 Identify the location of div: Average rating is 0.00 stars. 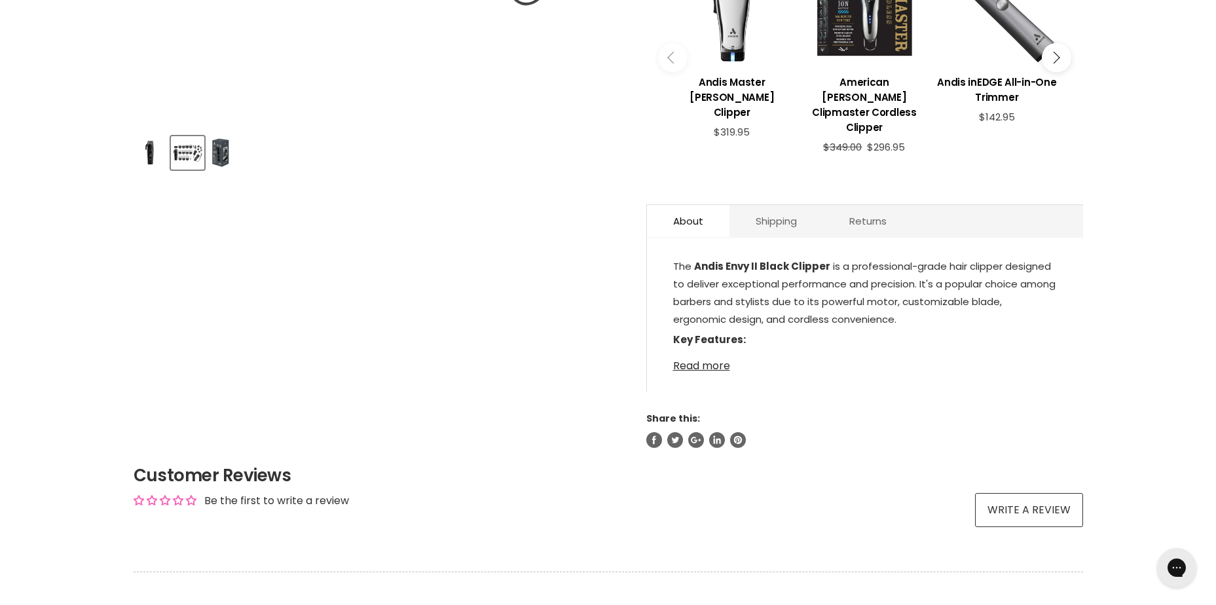
(165, 500).